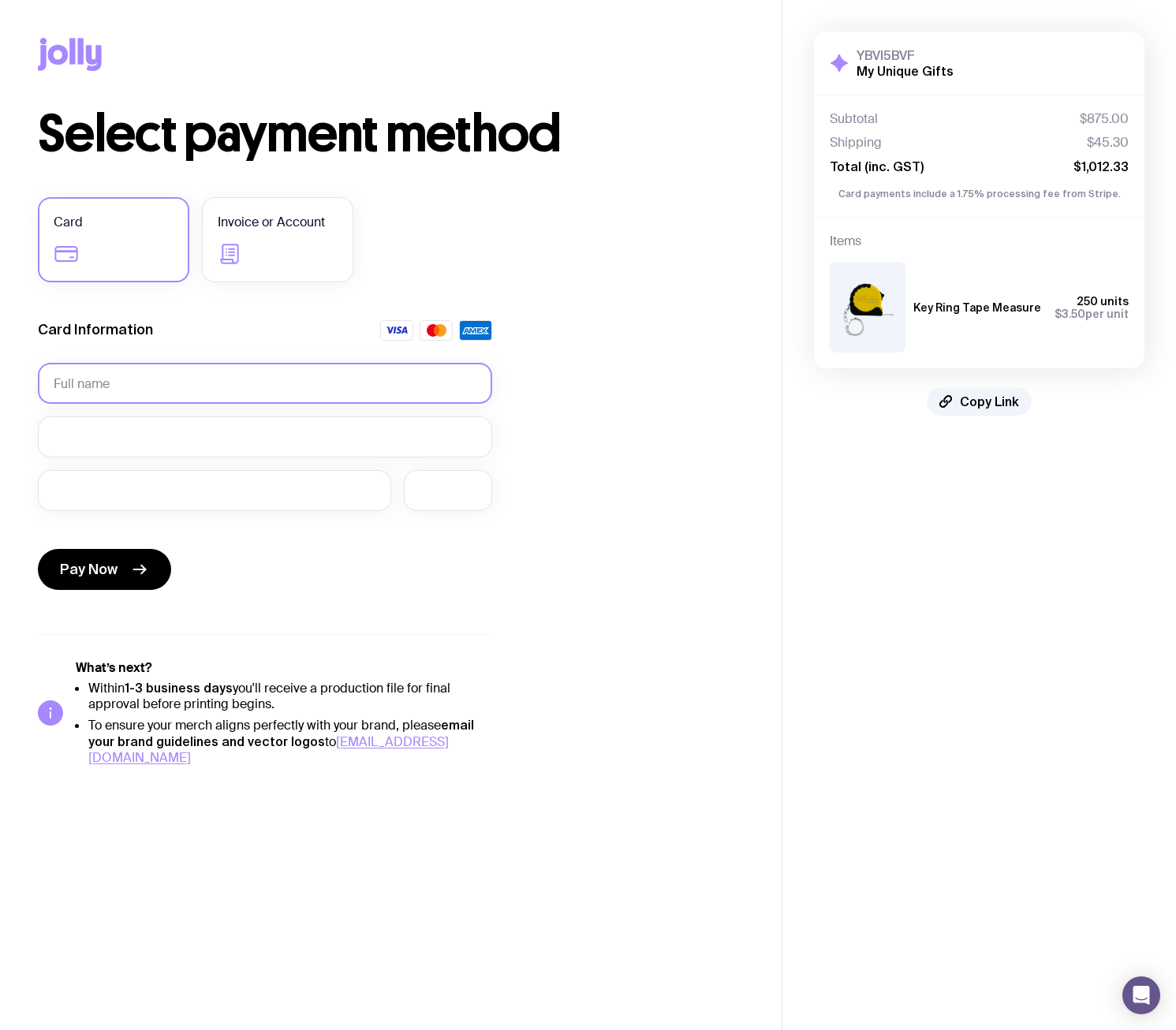  I want to click on h3: YBVI5BVF, so click(905, 56).